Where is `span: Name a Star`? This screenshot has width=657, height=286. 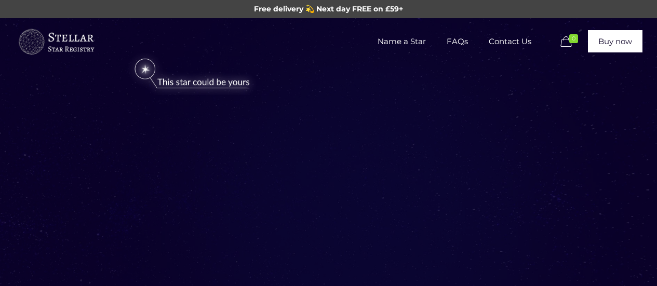 span: Name a Star is located at coordinates (401, 42).